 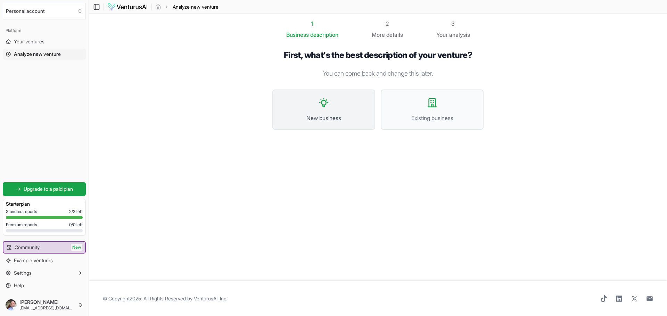 What do you see at coordinates (378, 55) in the screenshot?
I see `h1: First, what's the best description of your venture?` at bounding box center [378, 55].